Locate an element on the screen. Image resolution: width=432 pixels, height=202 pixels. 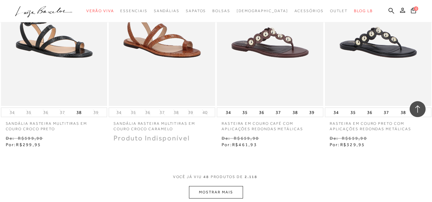
span: Sandálias is located at coordinates (167, 11).